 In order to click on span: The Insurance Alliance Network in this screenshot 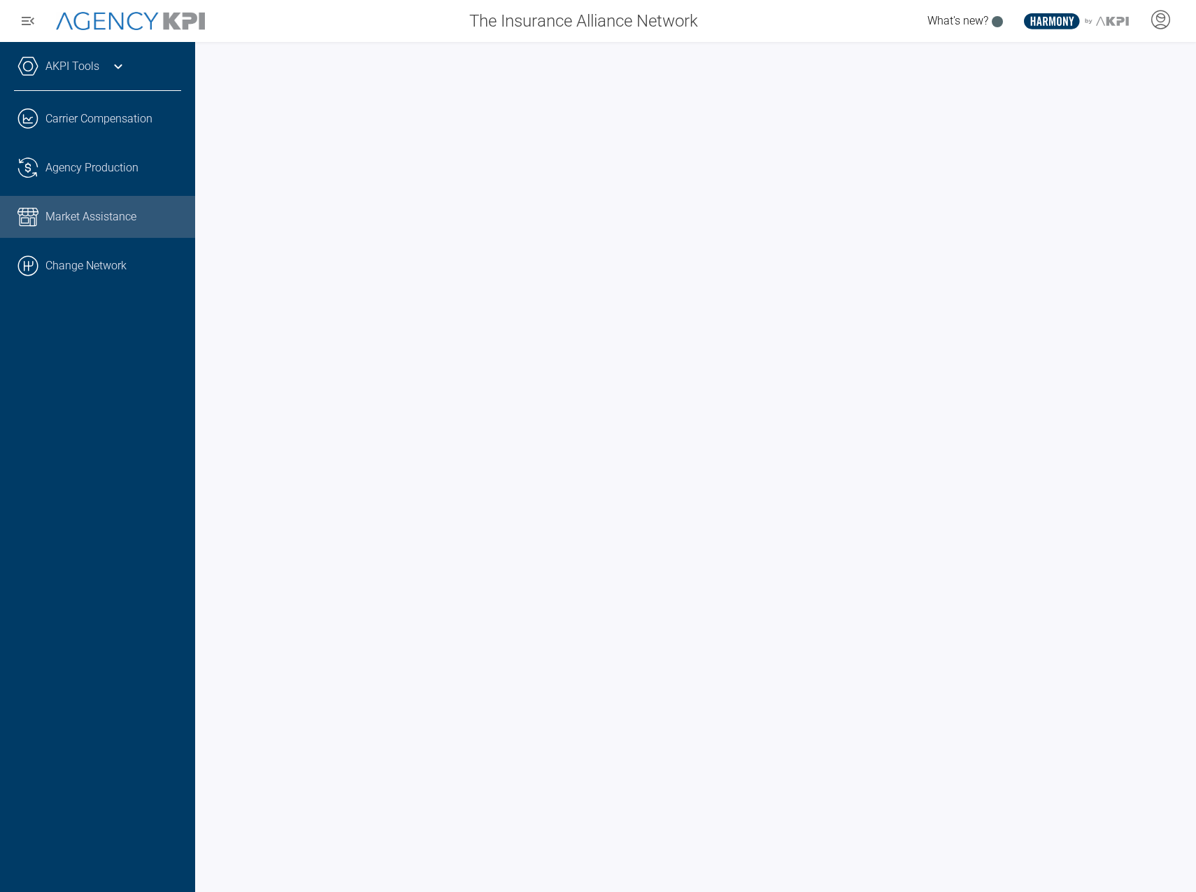, I will do `click(583, 21)`.